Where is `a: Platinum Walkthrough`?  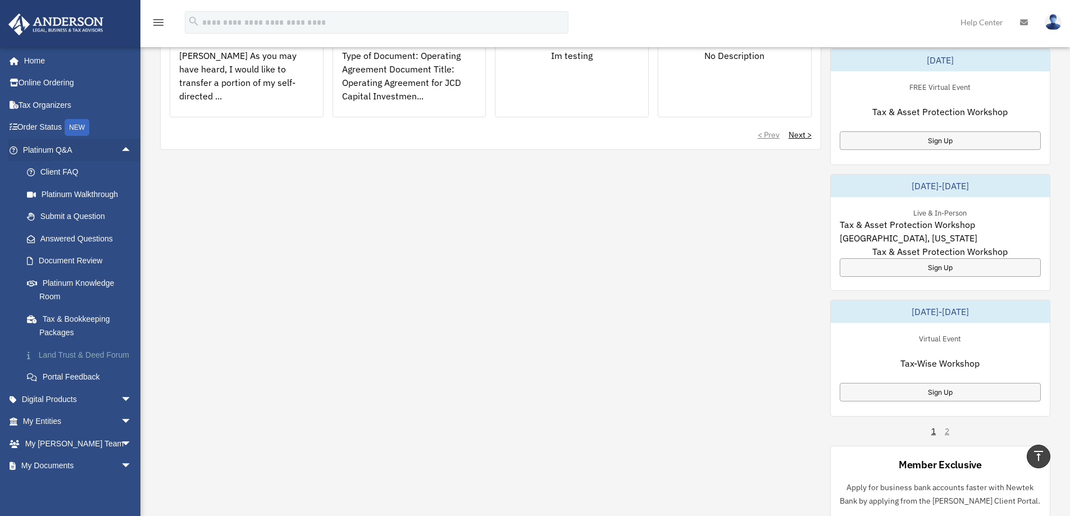
a: Platinum Walkthrough is located at coordinates (82, 194).